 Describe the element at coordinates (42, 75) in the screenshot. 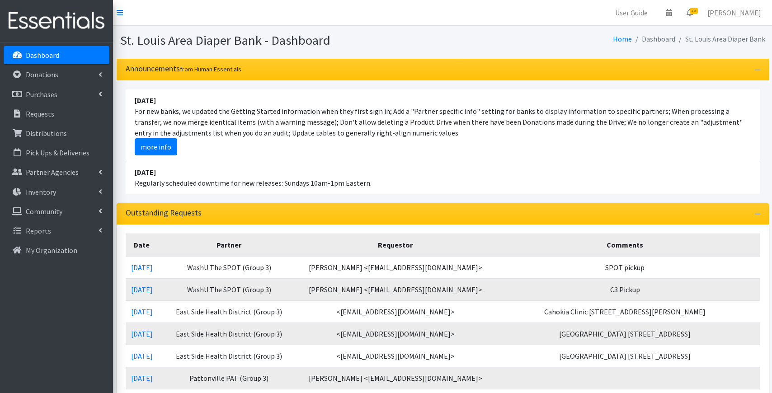

I see `p: Donations` at that location.